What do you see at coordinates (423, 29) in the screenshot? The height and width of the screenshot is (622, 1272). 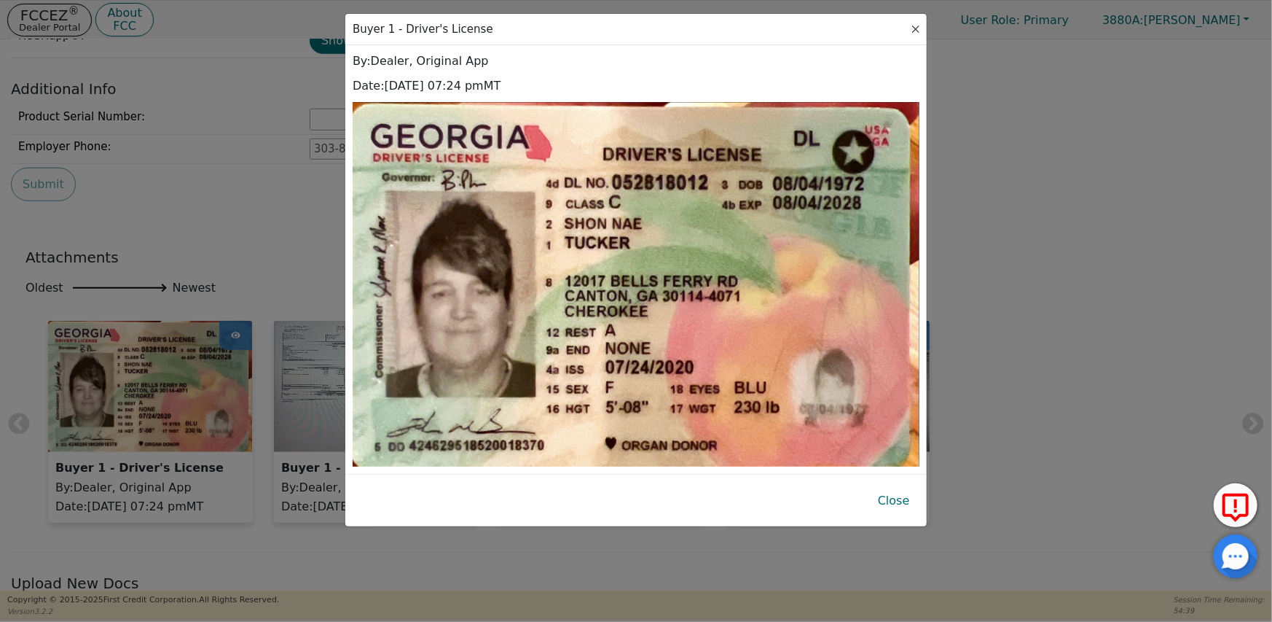 I see `div: Buyer 1 - Driver's License` at bounding box center [423, 29].